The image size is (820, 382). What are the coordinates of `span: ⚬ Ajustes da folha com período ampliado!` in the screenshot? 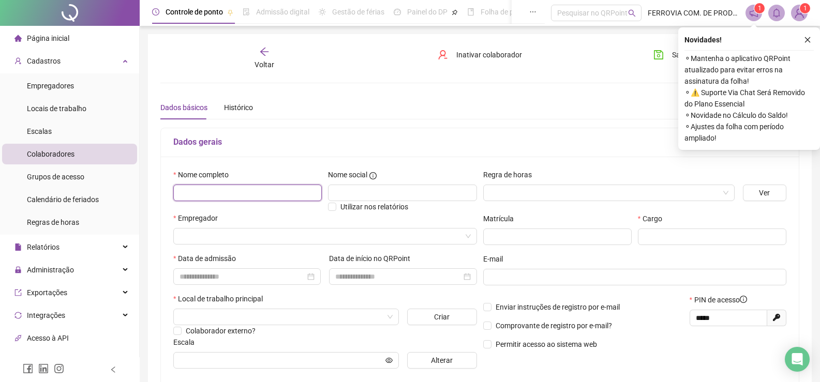 It's located at (749, 132).